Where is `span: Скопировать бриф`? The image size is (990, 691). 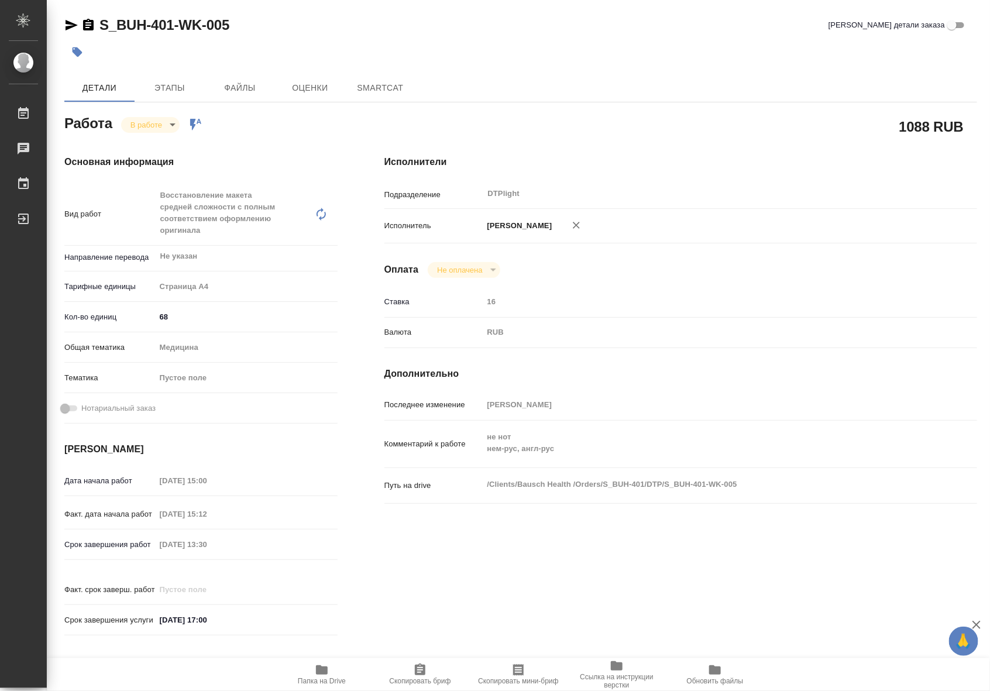
span: Скопировать бриф is located at coordinates (420, 681).